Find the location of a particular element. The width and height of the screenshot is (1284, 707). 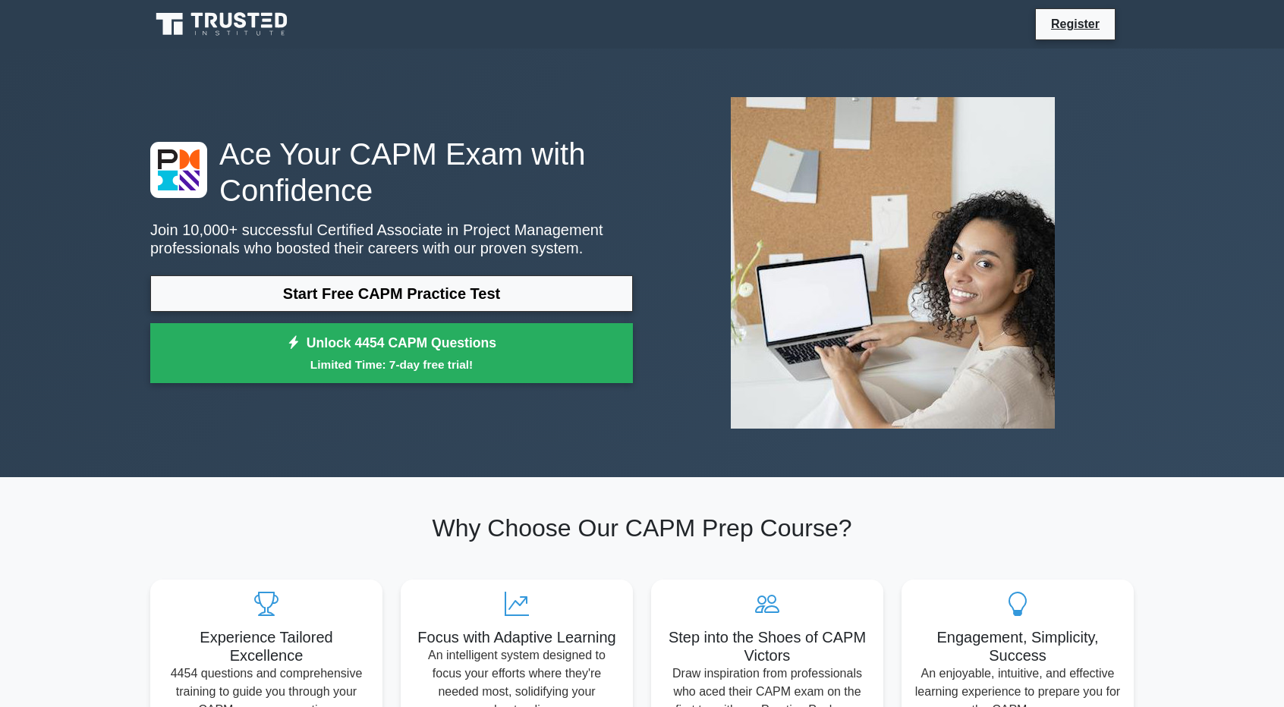

a: Register is located at coordinates (1075, 24).